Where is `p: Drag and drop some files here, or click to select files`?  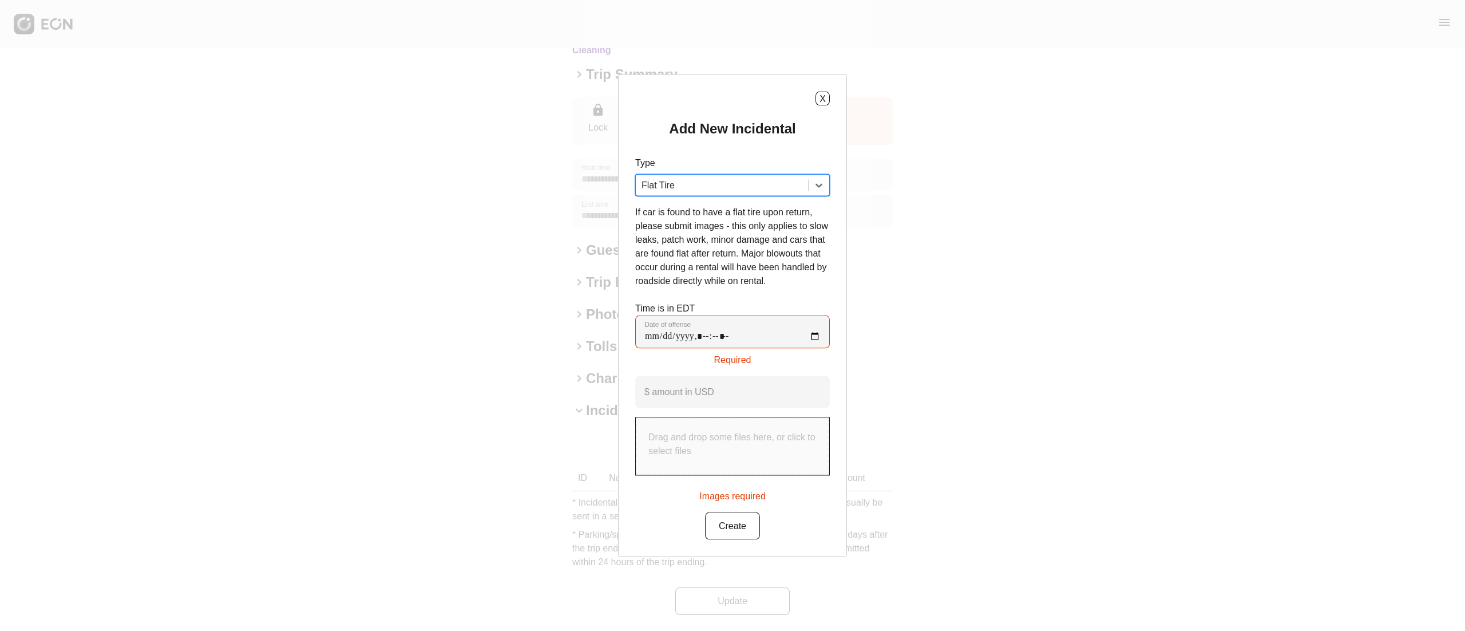
p: Drag and drop some files here, or click to select files is located at coordinates (732, 444).